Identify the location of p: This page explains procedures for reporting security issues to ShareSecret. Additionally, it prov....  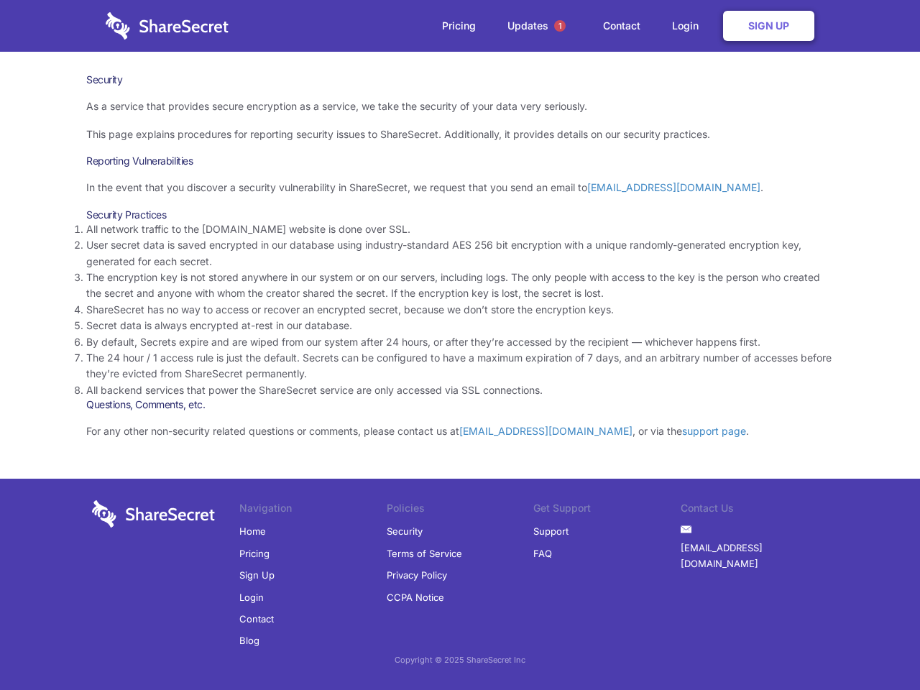
(460, 134).